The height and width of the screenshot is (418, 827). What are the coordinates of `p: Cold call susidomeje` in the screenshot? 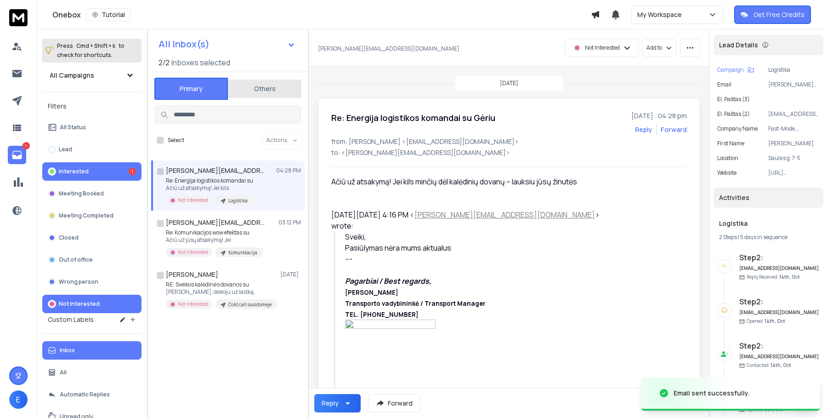 It's located at (250, 304).